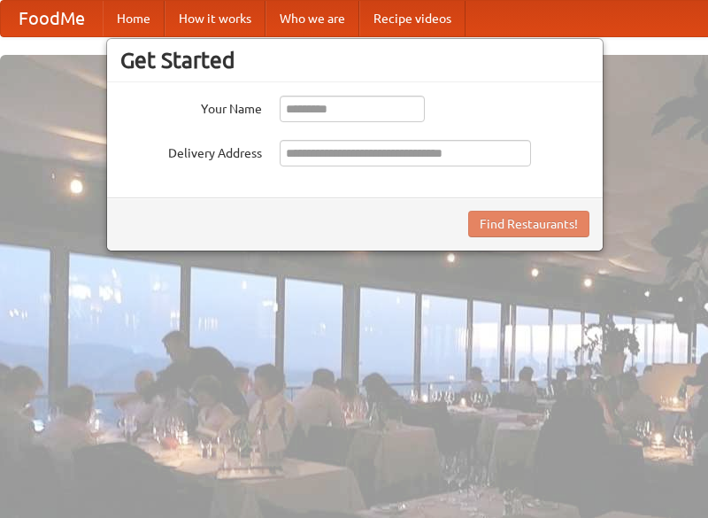 The width and height of the screenshot is (708, 518). I want to click on a: Who we are, so click(312, 19).